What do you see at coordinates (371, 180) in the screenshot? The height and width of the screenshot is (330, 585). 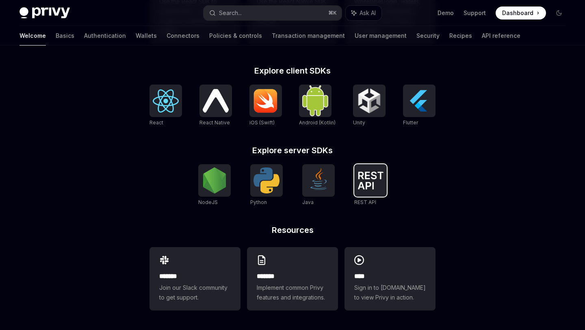 I see `img: REST API` at bounding box center [371, 180].